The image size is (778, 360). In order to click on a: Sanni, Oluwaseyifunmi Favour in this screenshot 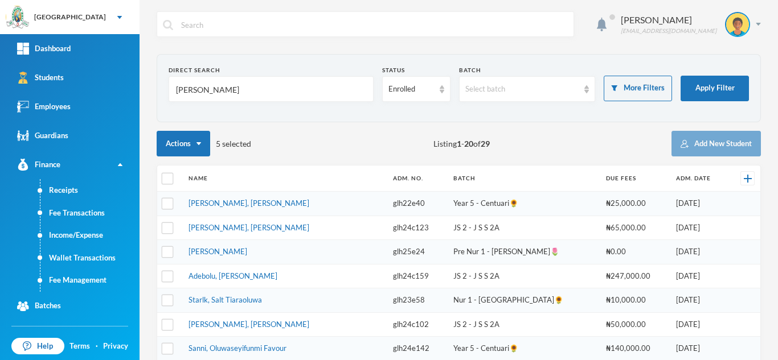, I will do `click(237, 348)`.